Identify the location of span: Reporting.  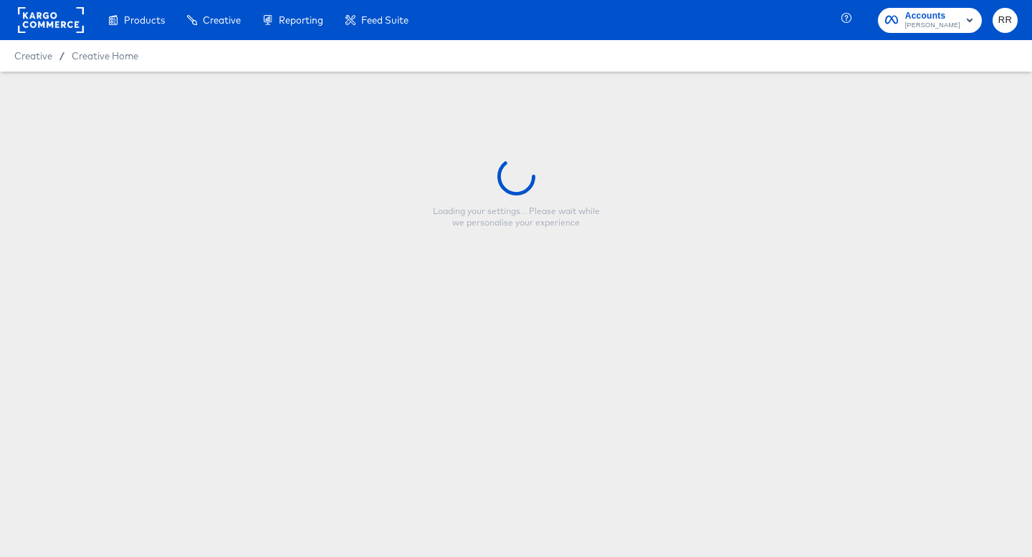
(301, 20).